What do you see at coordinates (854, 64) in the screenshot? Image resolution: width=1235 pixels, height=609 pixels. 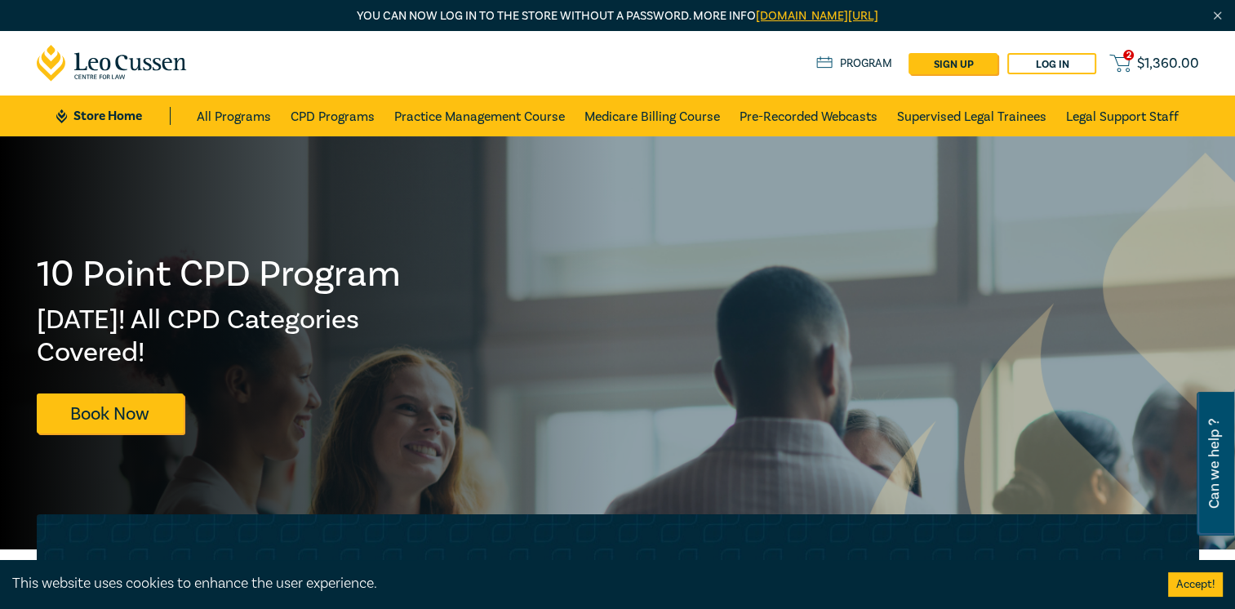 I see `a: Program` at bounding box center [854, 64].